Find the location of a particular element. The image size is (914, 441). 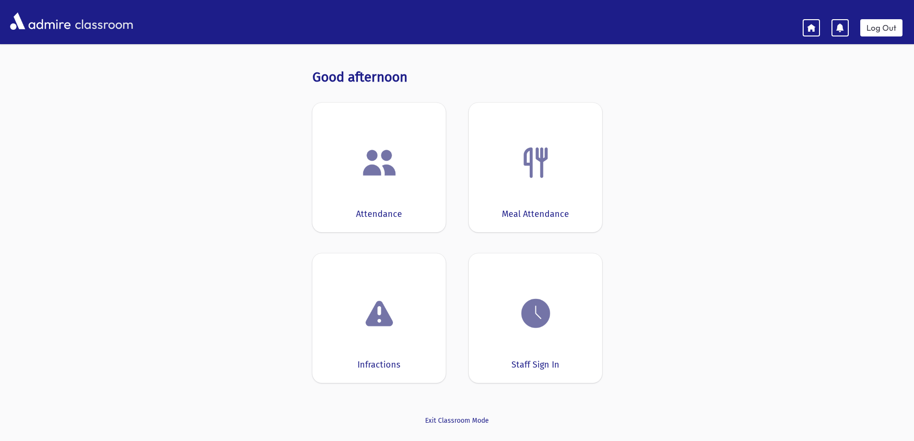

a: Exit Classroom Mode is located at coordinates (457, 420).